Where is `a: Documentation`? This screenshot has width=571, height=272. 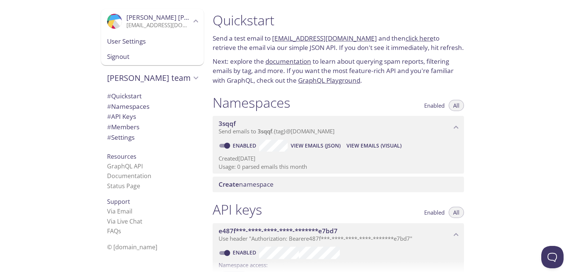 a: Documentation is located at coordinates (129, 176).